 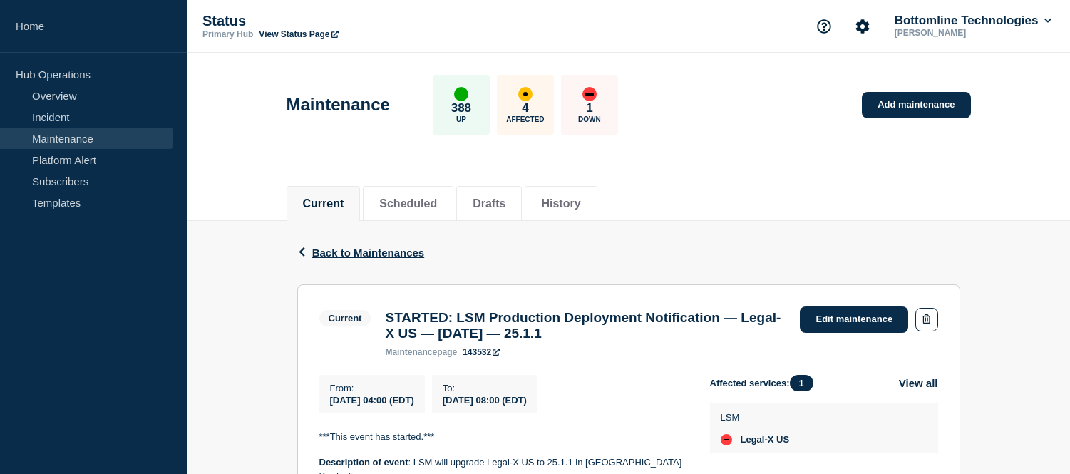 What do you see at coordinates (461, 119) in the screenshot?
I see `p: Up` at bounding box center [461, 119].